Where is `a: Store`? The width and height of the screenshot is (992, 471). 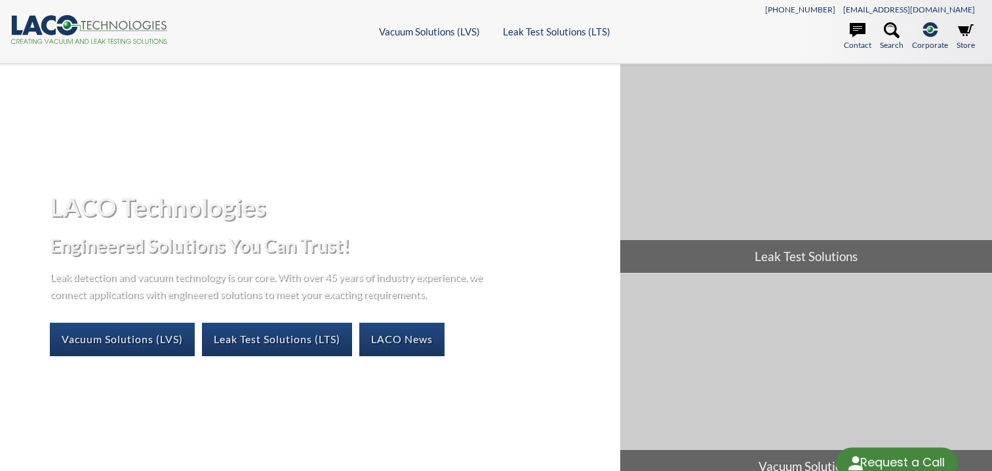 a: Store is located at coordinates (966, 37).